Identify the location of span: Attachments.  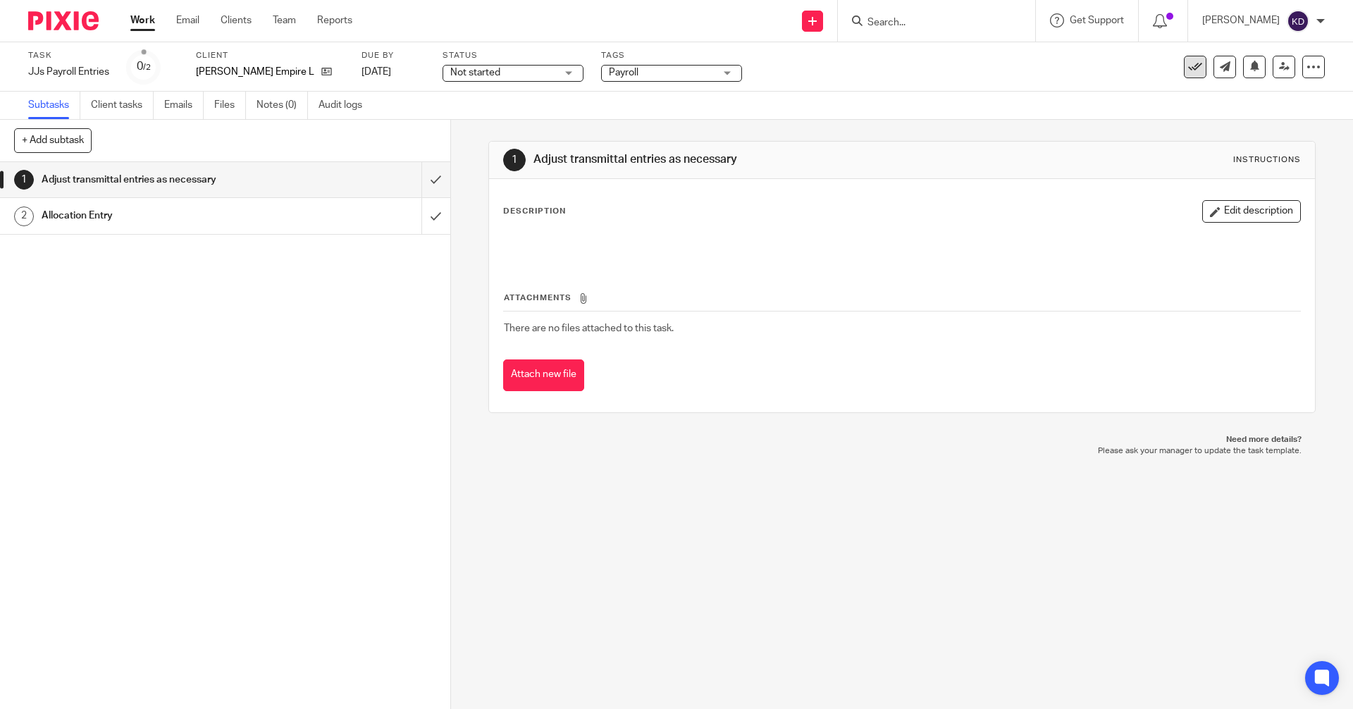
(538, 297).